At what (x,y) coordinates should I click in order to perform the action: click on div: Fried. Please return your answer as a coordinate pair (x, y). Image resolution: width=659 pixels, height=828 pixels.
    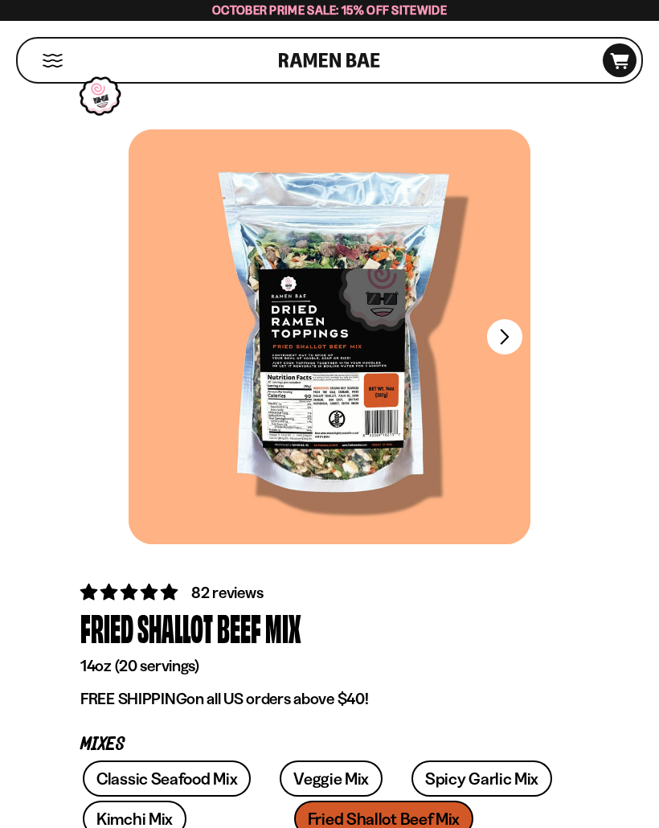
    Looking at the image, I should click on (107, 628).